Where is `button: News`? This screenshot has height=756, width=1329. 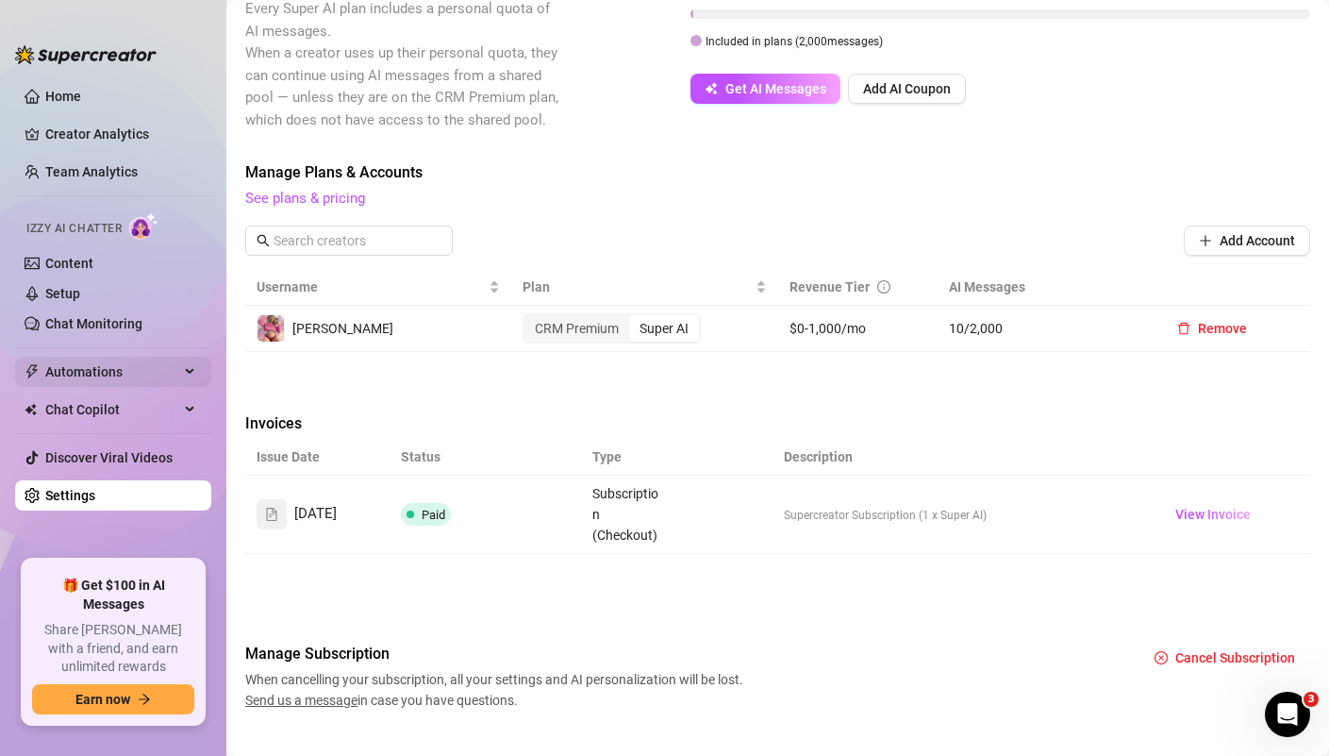
button: News is located at coordinates (330, 620).